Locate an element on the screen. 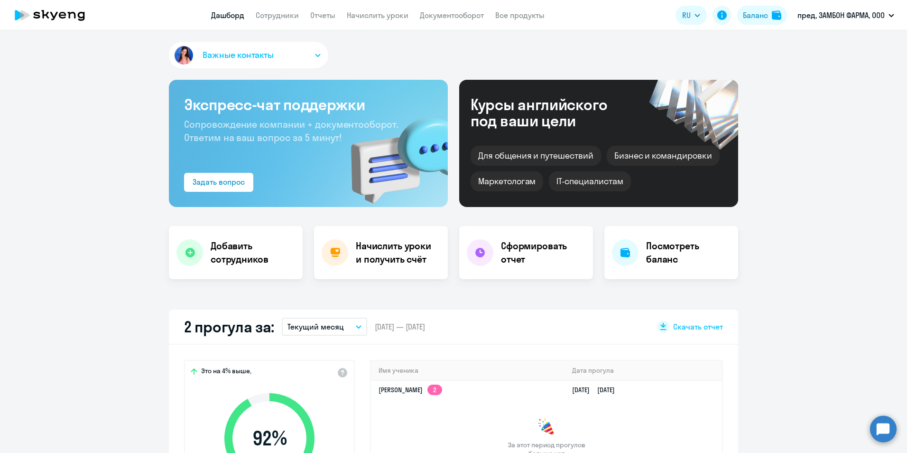  button: RU is located at coordinates (691, 15).